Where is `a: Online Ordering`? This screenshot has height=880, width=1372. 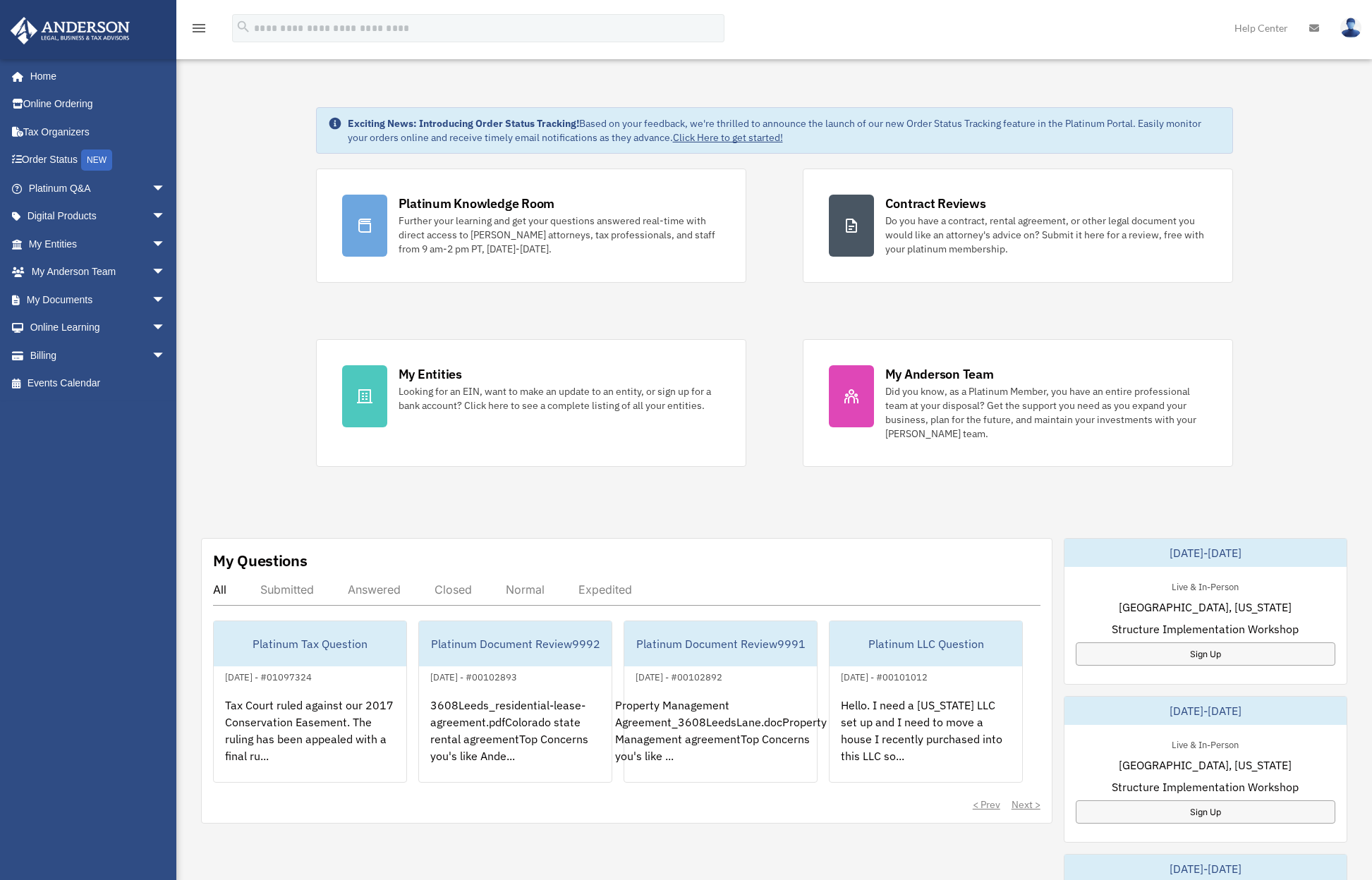
a: Online Ordering is located at coordinates (98, 104).